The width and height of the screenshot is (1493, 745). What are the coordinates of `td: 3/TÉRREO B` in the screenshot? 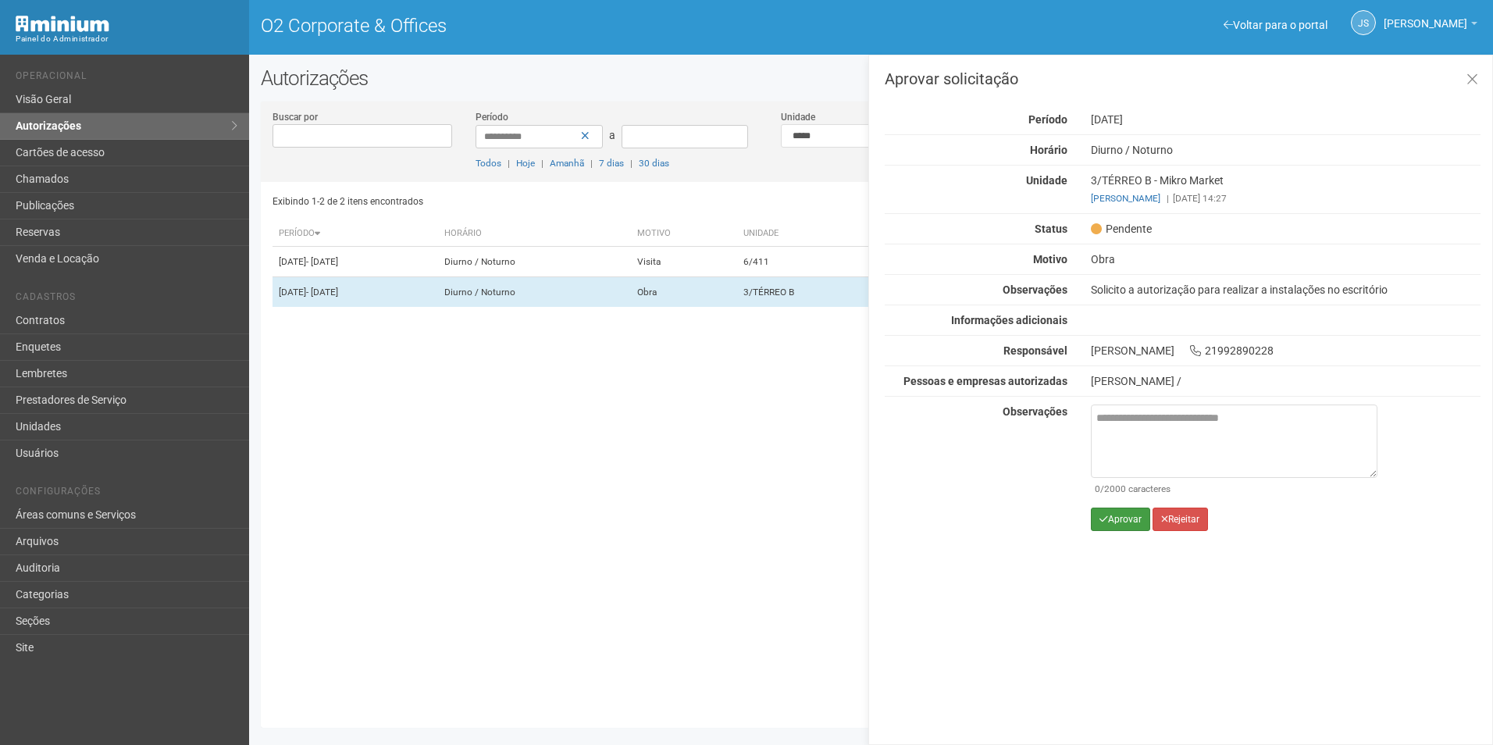 It's located at (809, 292).